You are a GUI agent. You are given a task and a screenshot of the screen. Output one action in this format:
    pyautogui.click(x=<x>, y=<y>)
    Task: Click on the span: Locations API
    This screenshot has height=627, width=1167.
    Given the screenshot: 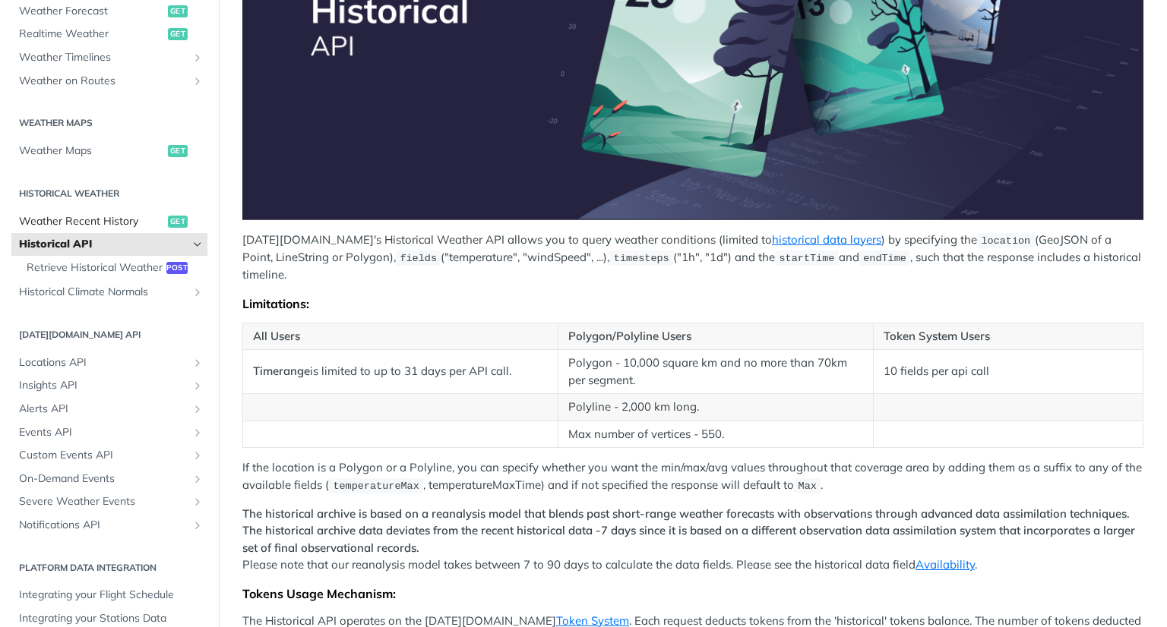 What is the action you would take?
    pyautogui.click(x=103, y=363)
    